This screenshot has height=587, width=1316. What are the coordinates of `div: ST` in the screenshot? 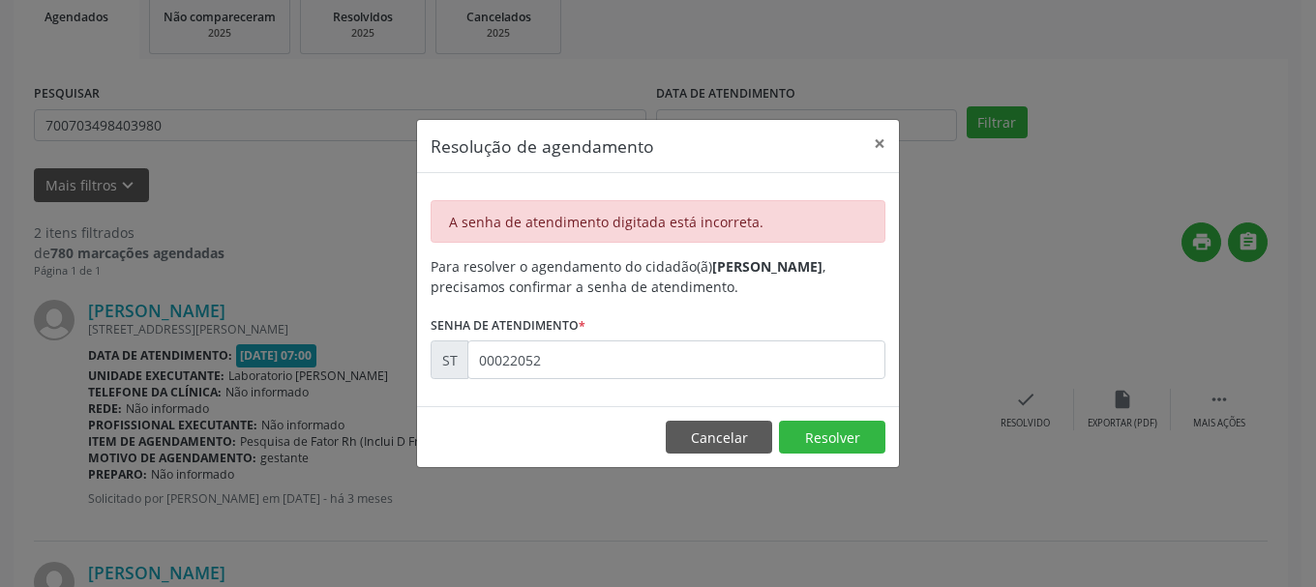 It's located at (449, 360).